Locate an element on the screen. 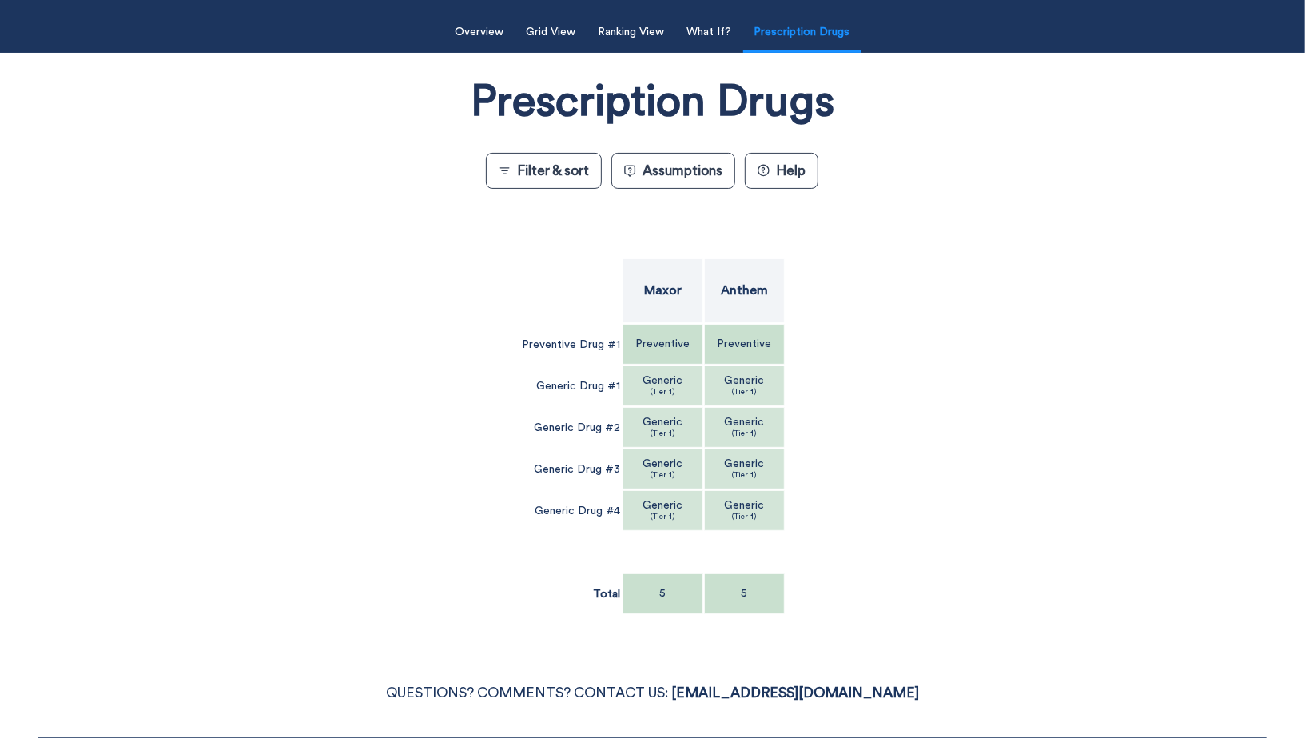  p: Total is located at coordinates (607, 594).